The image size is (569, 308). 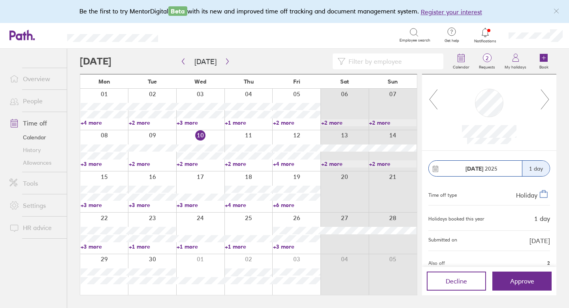 I want to click on span: Get help, so click(x=452, y=41).